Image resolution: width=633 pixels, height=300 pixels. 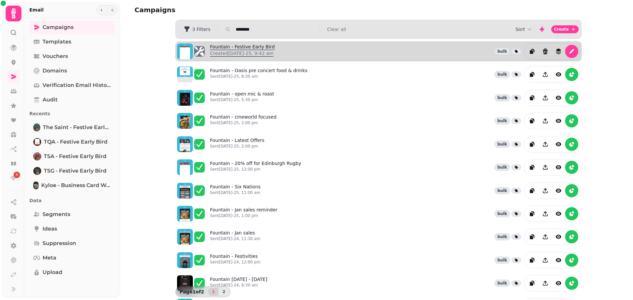 What do you see at coordinates (72, 42) in the screenshot?
I see `a: Templates` at bounding box center [72, 42].